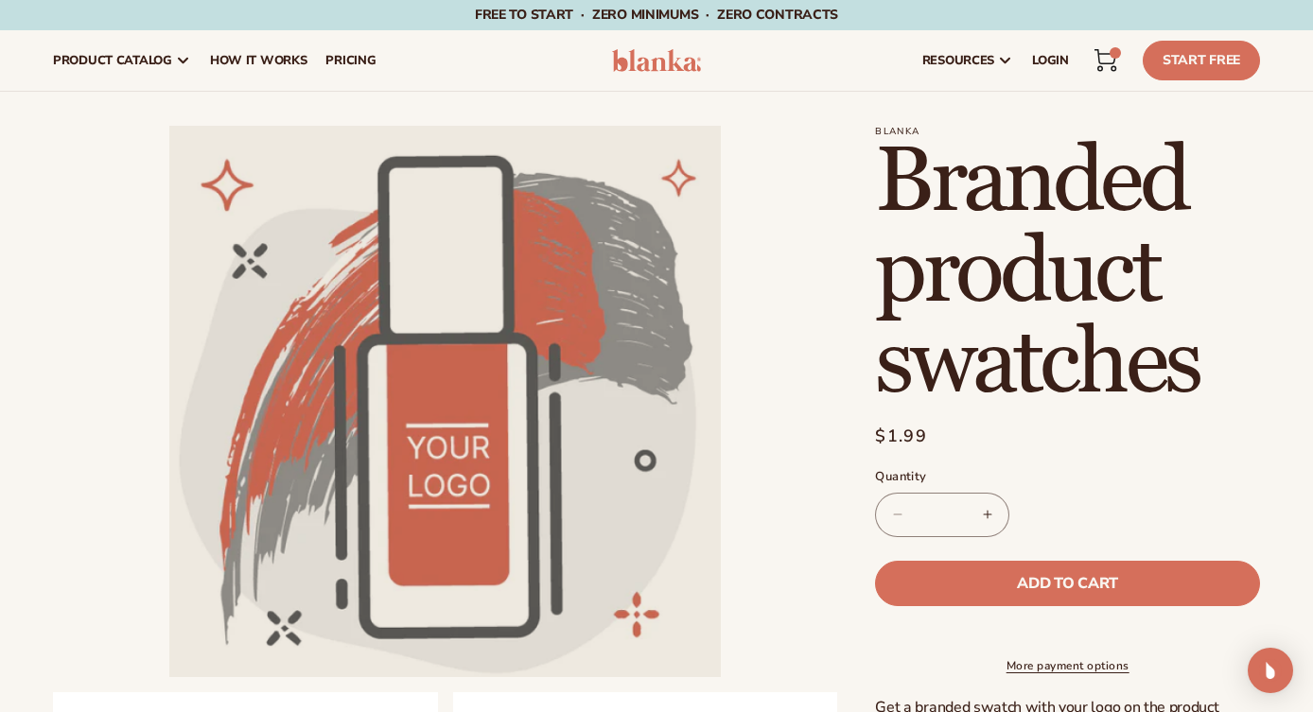 This screenshot has width=1313, height=712. I want to click on span: How It Works, so click(258, 61).